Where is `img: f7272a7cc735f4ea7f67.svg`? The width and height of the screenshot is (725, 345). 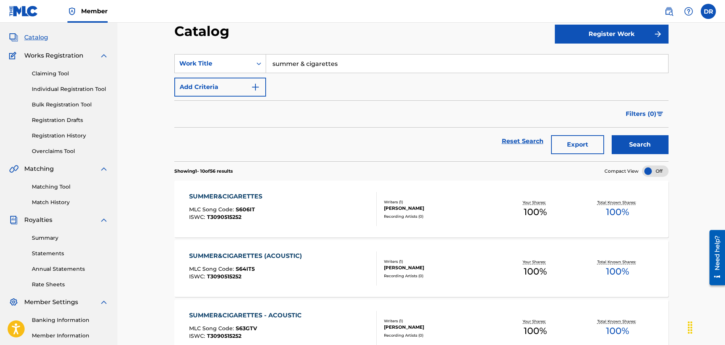 img: f7272a7cc735f4ea7f67.svg is located at coordinates (658, 34).